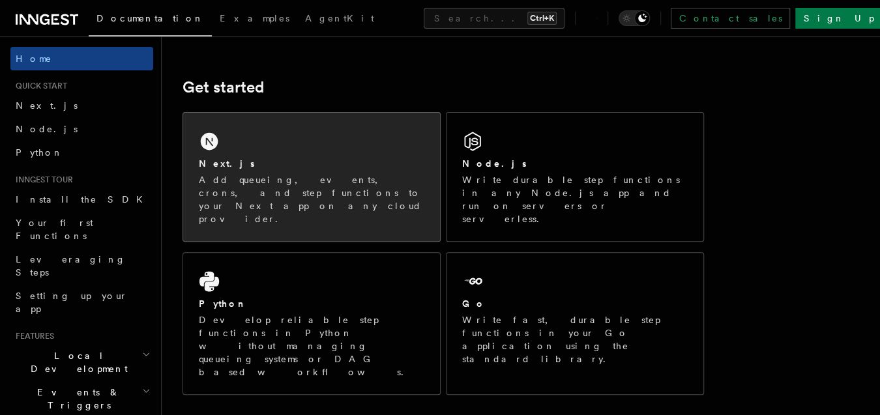 This screenshot has height=415, width=880. I want to click on span: Next.js, so click(46, 106).